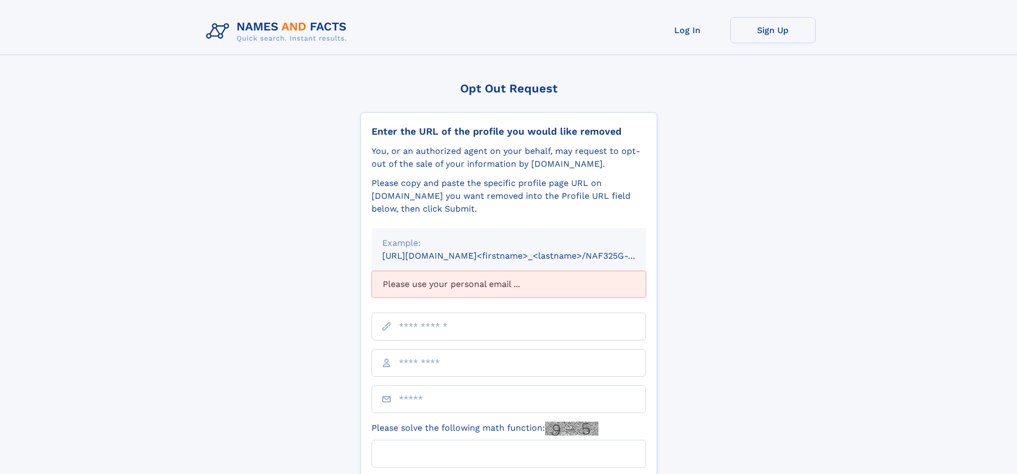 The image size is (1017, 474). Describe the element at coordinates (773, 30) in the screenshot. I see `a: Sign Up` at that location.